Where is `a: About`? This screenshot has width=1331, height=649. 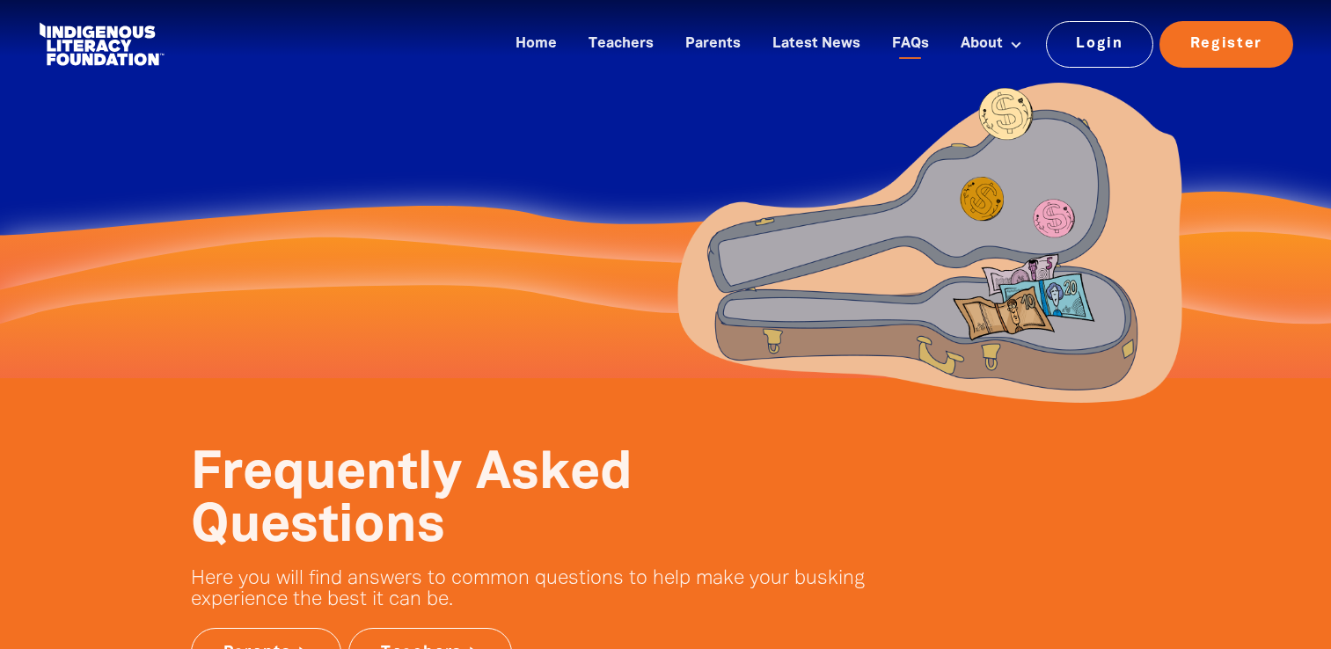
a: About is located at coordinates (991, 44).